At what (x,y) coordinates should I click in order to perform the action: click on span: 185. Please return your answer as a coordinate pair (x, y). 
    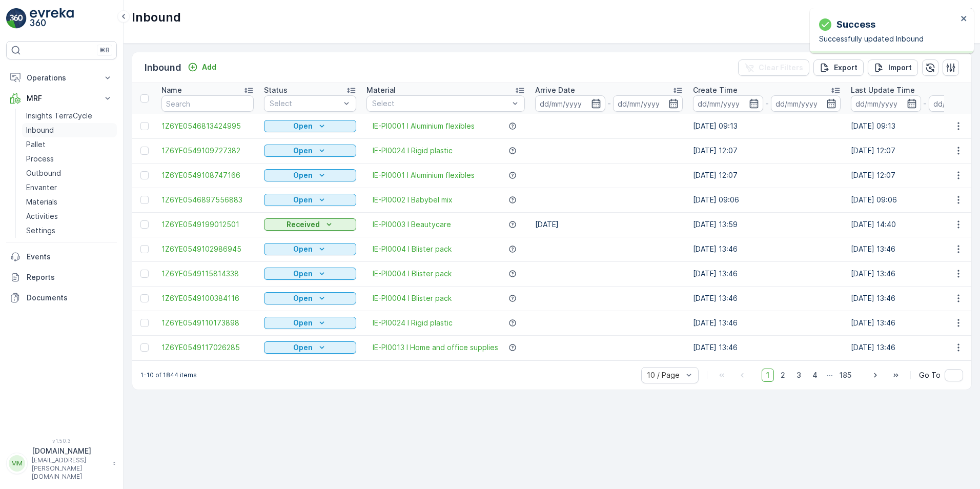
    Looking at the image, I should click on (845, 375).